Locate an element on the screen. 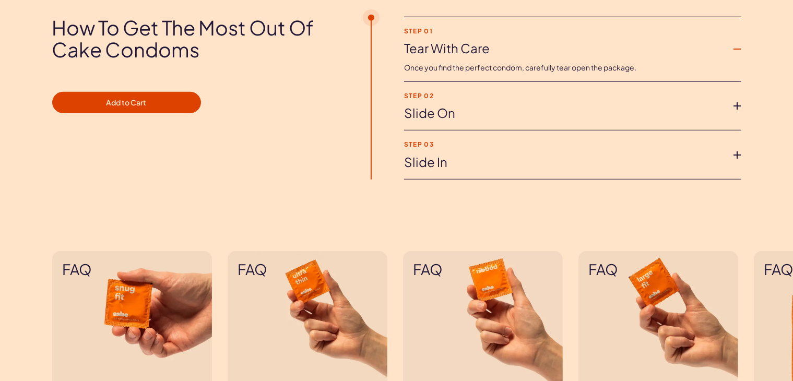 The width and height of the screenshot is (793, 381). h2: How to get the most out of Cake Condoms is located at coordinates (197, 39).